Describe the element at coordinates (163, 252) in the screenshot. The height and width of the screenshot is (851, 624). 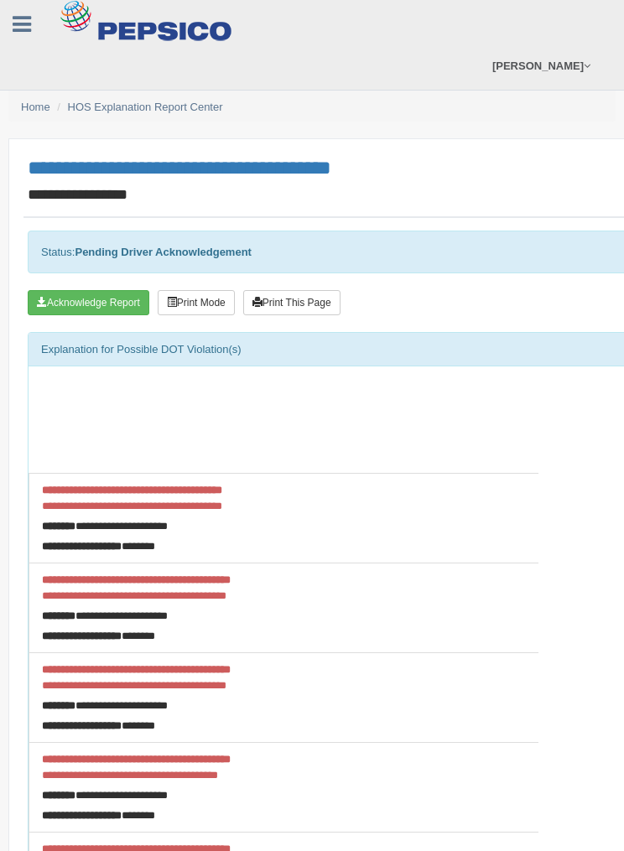
I see `strong: Pending Driver Acknowledgement` at that location.